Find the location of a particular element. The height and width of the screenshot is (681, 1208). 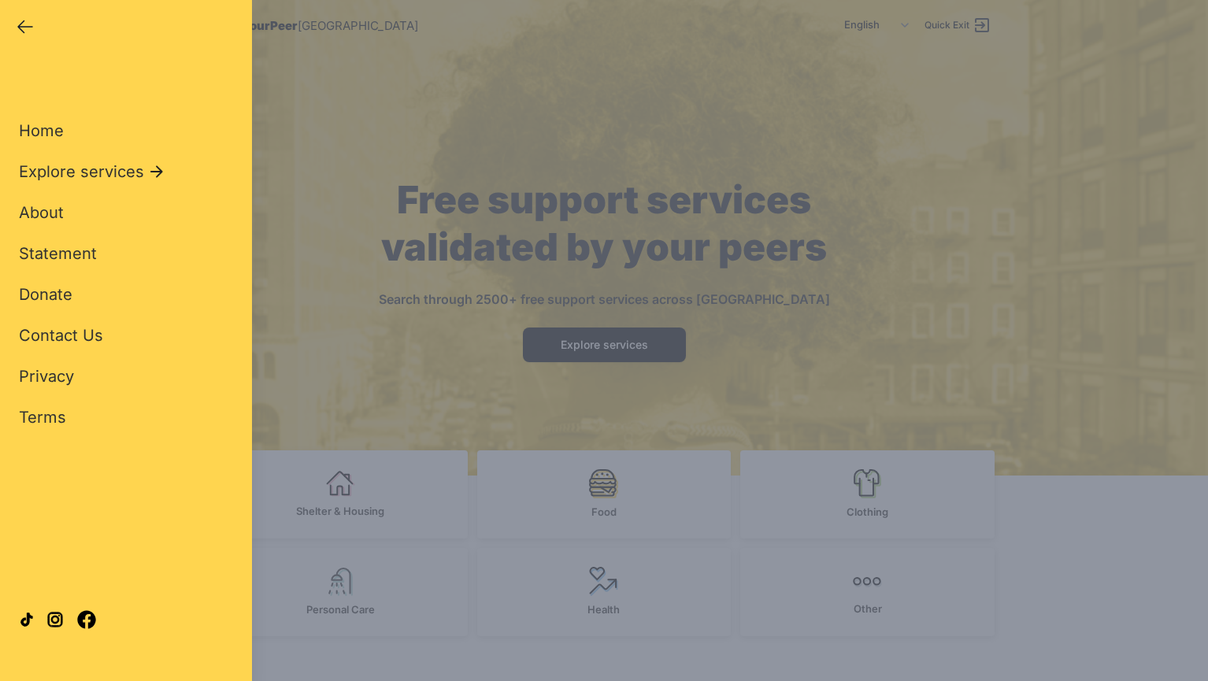

a: Donate is located at coordinates (46, 295).